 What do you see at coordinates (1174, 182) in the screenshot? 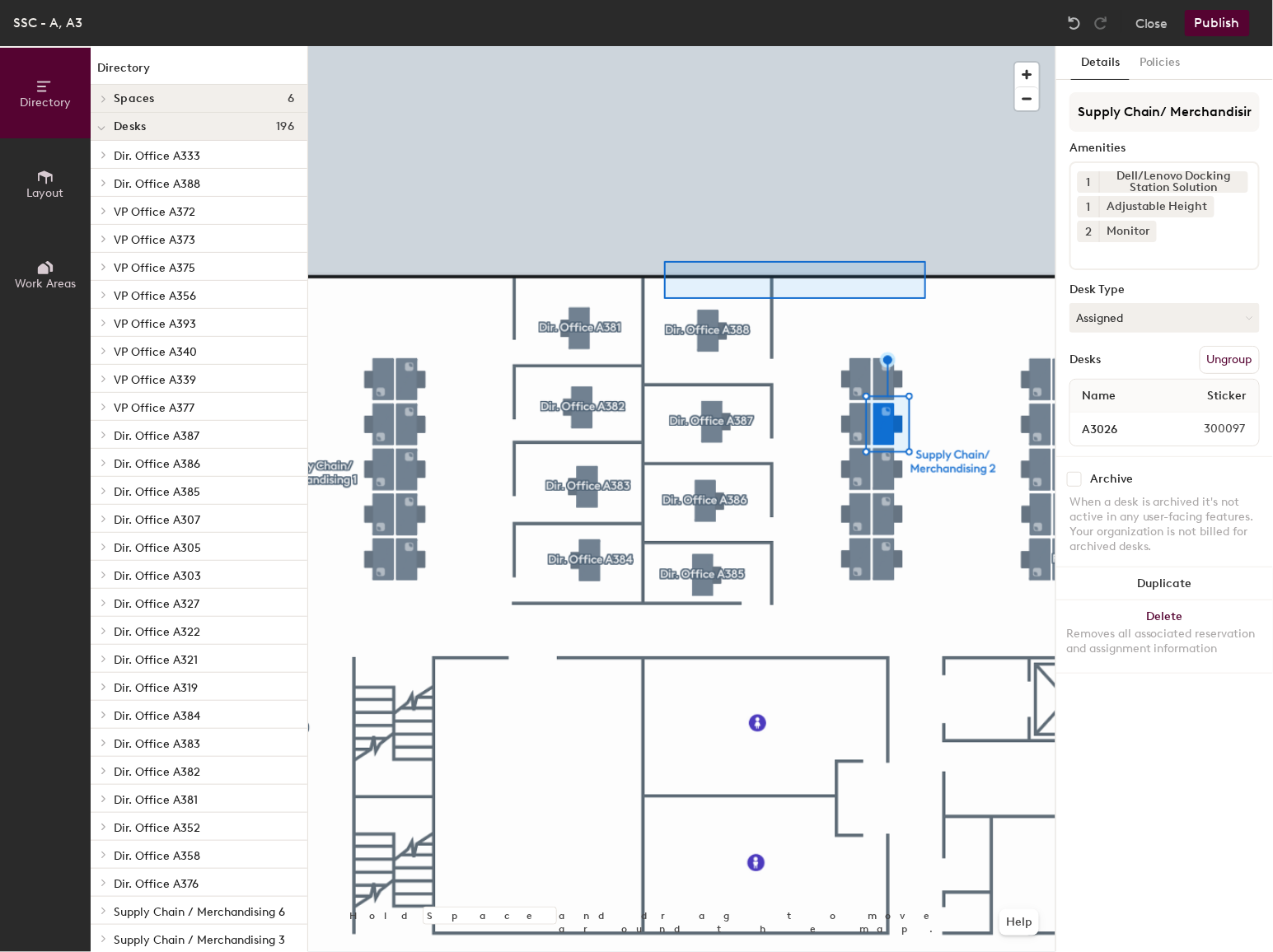
I see `div: Dell/Lenovo Docking Station Solution` at bounding box center [1174, 182].